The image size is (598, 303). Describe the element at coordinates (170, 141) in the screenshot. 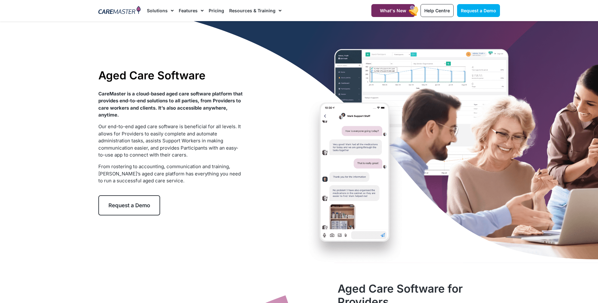

I see `span: Our end-to-end aged care software is beneficial for all levels. It allows for Providers to easily...` at that location.